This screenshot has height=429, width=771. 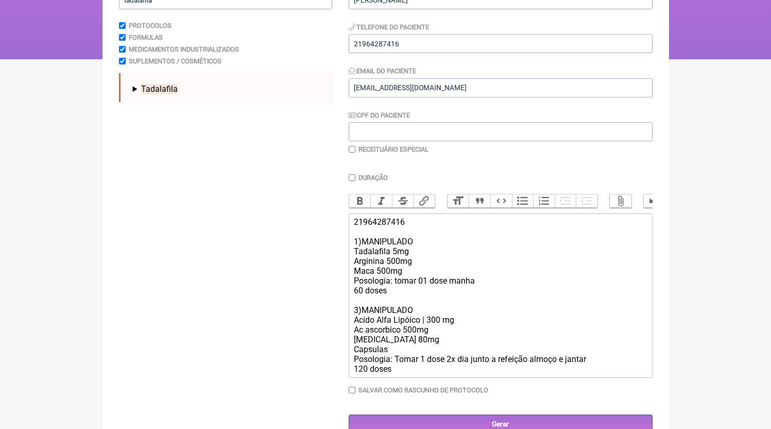 What do you see at coordinates (360, 201) in the screenshot?
I see `button: Bold` at bounding box center [360, 201].